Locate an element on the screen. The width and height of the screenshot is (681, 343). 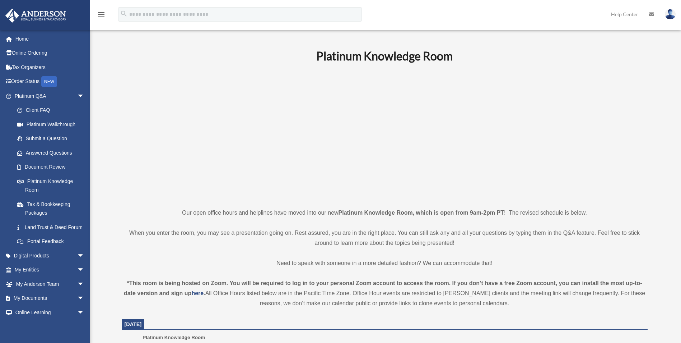
strong: Platinum Knowledge Room, which is open from 9am-2pm PT is located at coordinates (421, 212).